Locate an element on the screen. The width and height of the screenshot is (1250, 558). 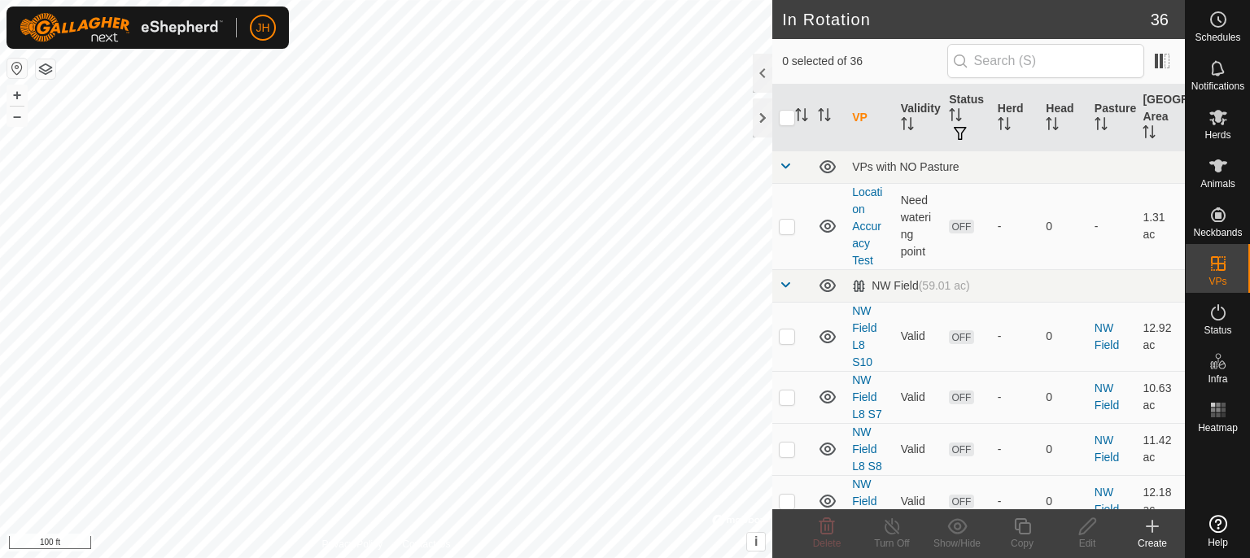
button: Reset Map is located at coordinates (17, 68).